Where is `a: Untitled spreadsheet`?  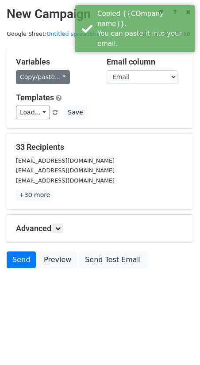
a: Untitled spreadsheet is located at coordinates (76, 34).